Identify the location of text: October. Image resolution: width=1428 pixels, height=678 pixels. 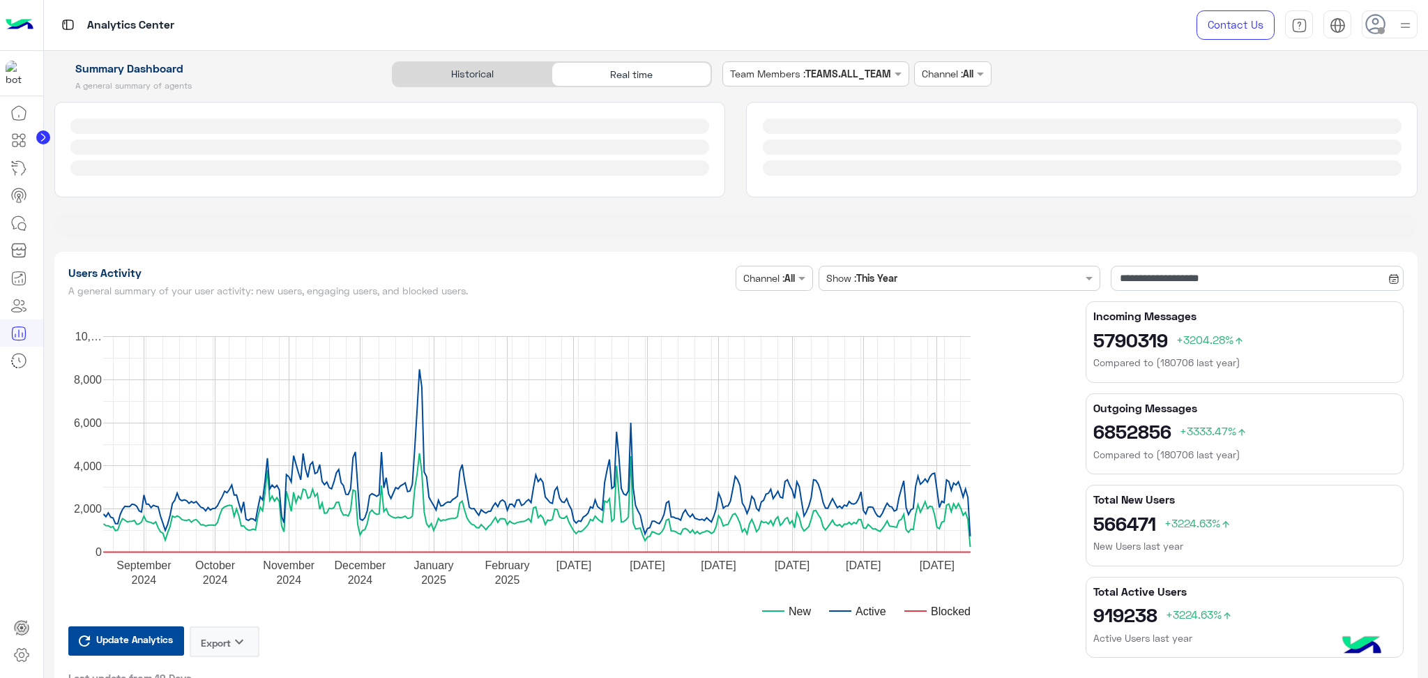
(215, 565).